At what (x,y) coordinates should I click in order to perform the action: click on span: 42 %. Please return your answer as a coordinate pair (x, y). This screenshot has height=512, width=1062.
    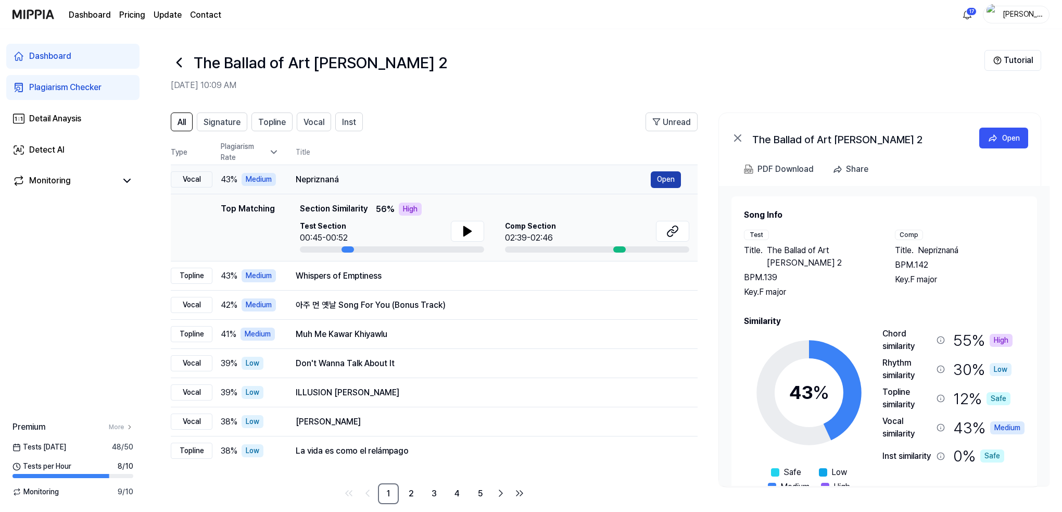
    Looking at the image, I should click on (229, 305).